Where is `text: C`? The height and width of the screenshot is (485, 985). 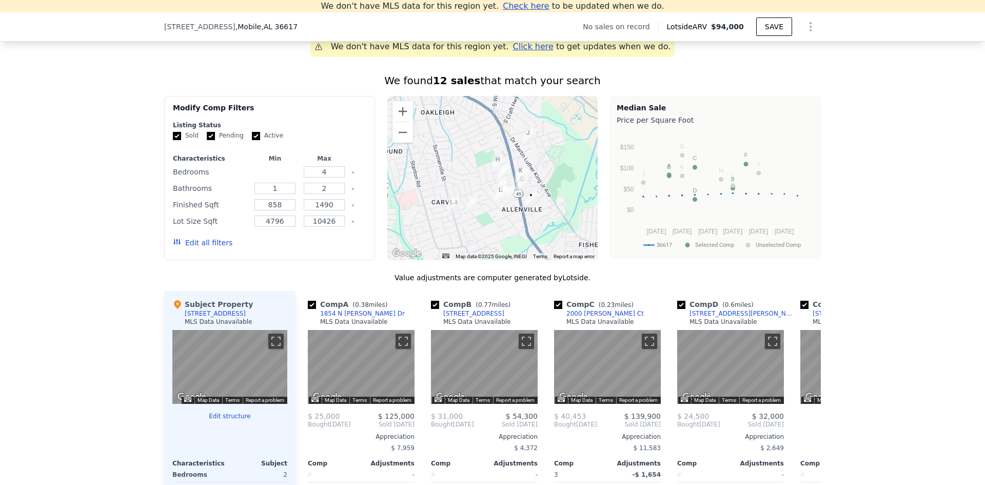 text: C is located at coordinates (695, 158).